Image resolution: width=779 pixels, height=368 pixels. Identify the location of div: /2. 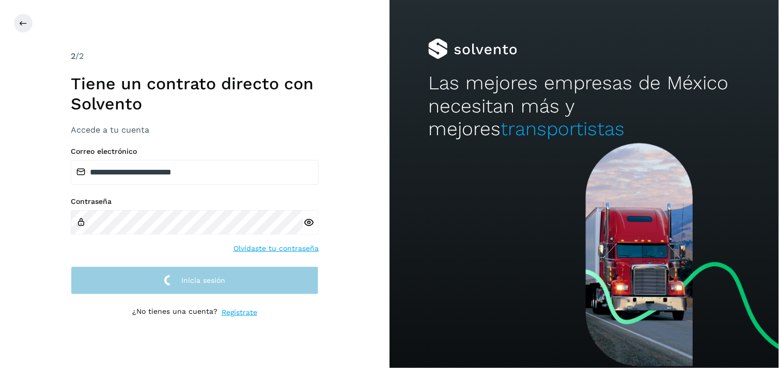
(195, 56).